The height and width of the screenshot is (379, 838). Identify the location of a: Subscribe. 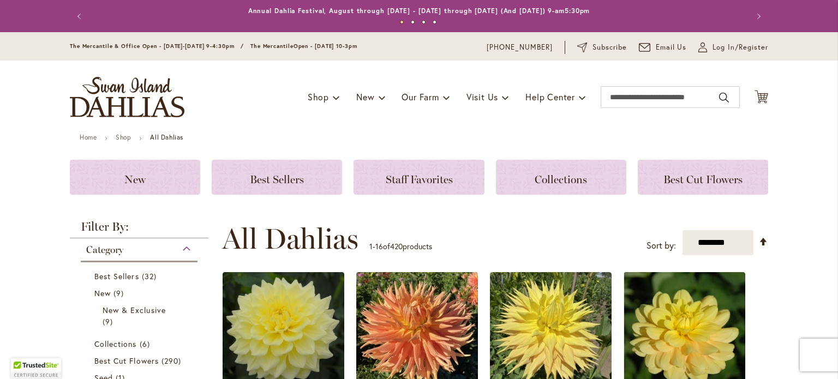
(601, 47).